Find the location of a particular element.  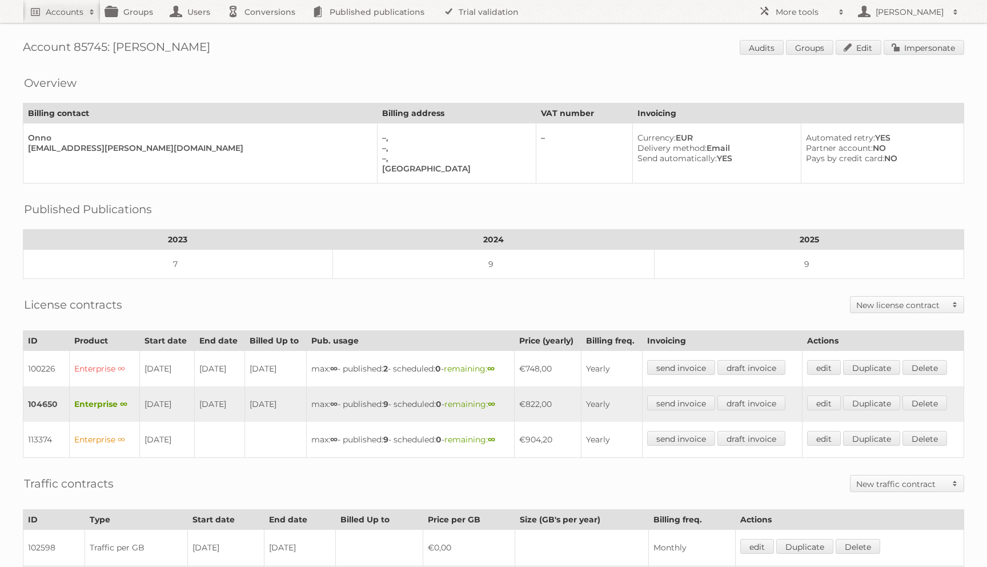

h2: License contracts is located at coordinates (73, 305).